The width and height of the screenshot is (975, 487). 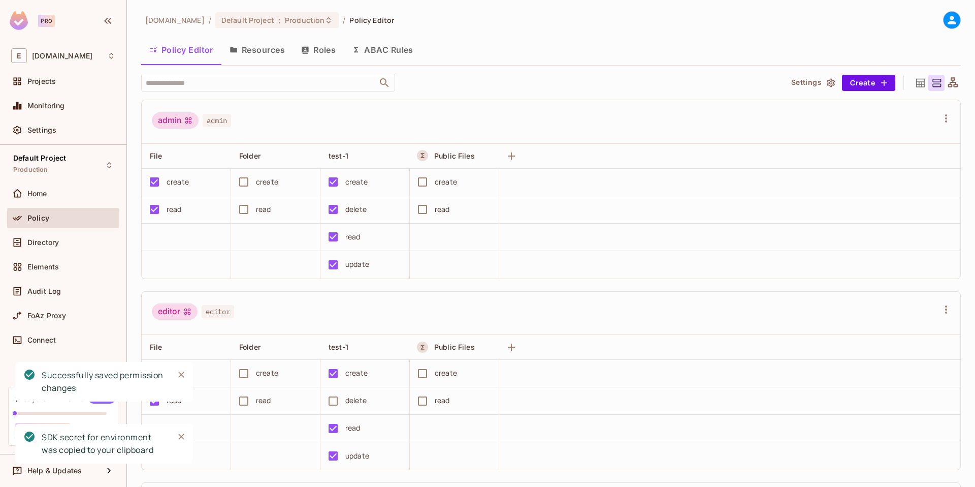 I want to click on span: the active workspace, so click(x=175, y=20).